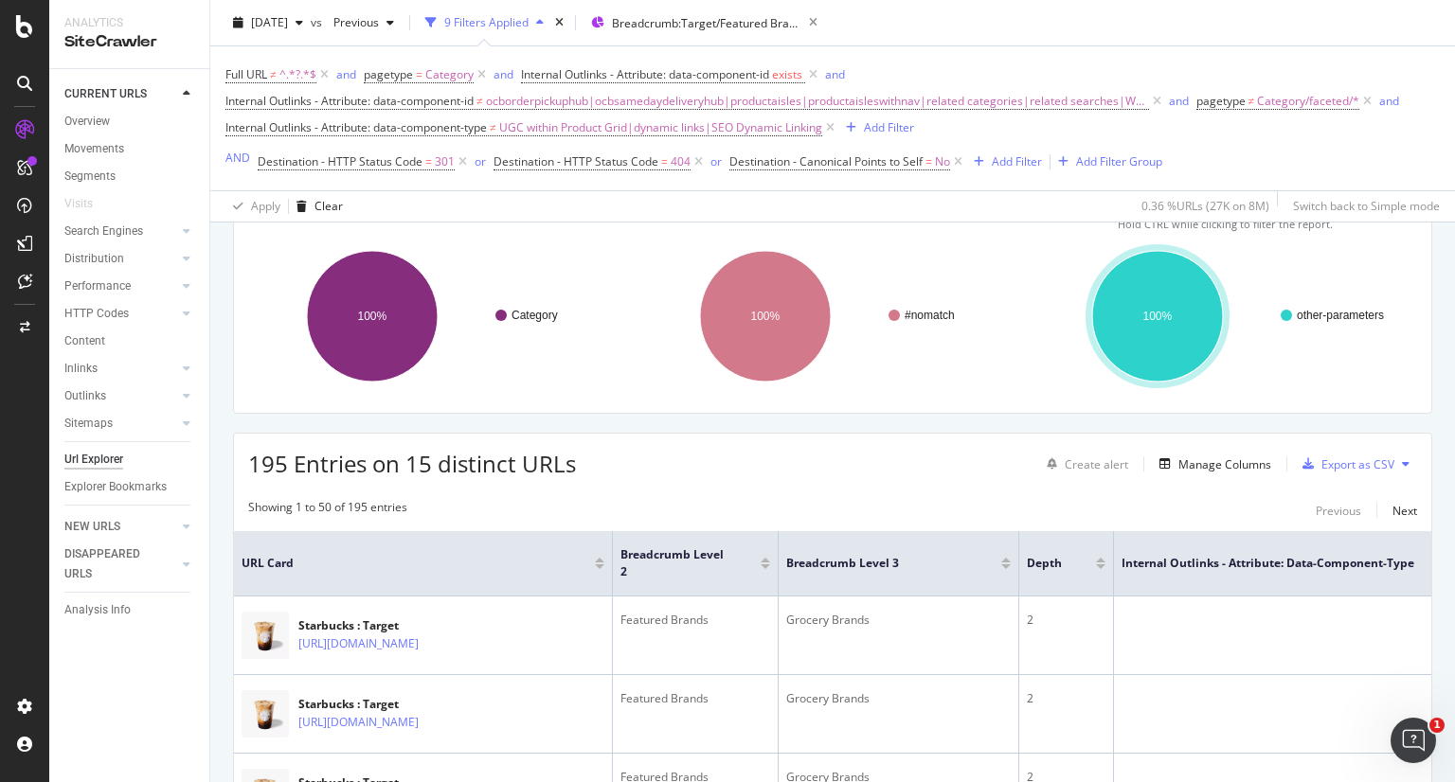  Describe the element at coordinates (130, 610) in the screenshot. I see `a: Analysis Info` at that location.